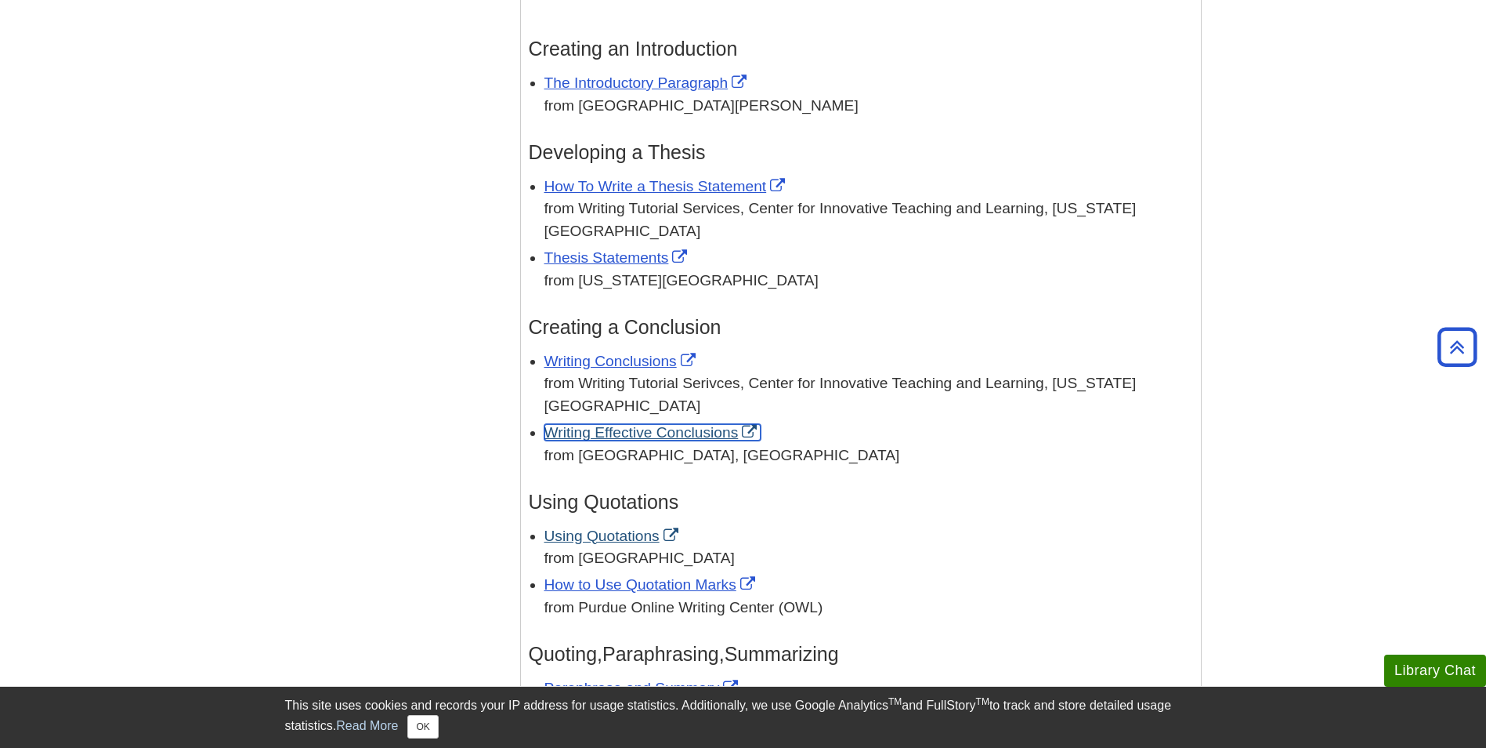 This screenshot has width=1486, height=748. I want to click on h3: Creating a Conclusion, so click(861, 327).